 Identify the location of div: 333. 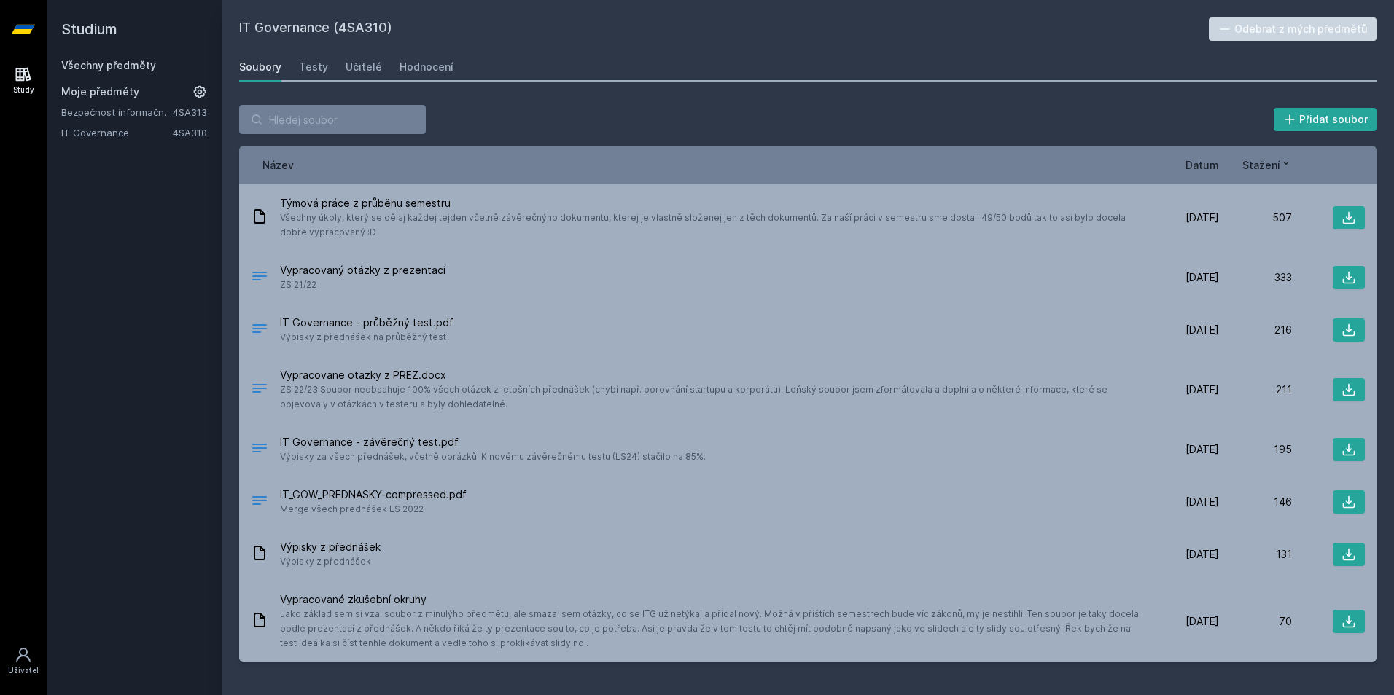
(1255, 278).